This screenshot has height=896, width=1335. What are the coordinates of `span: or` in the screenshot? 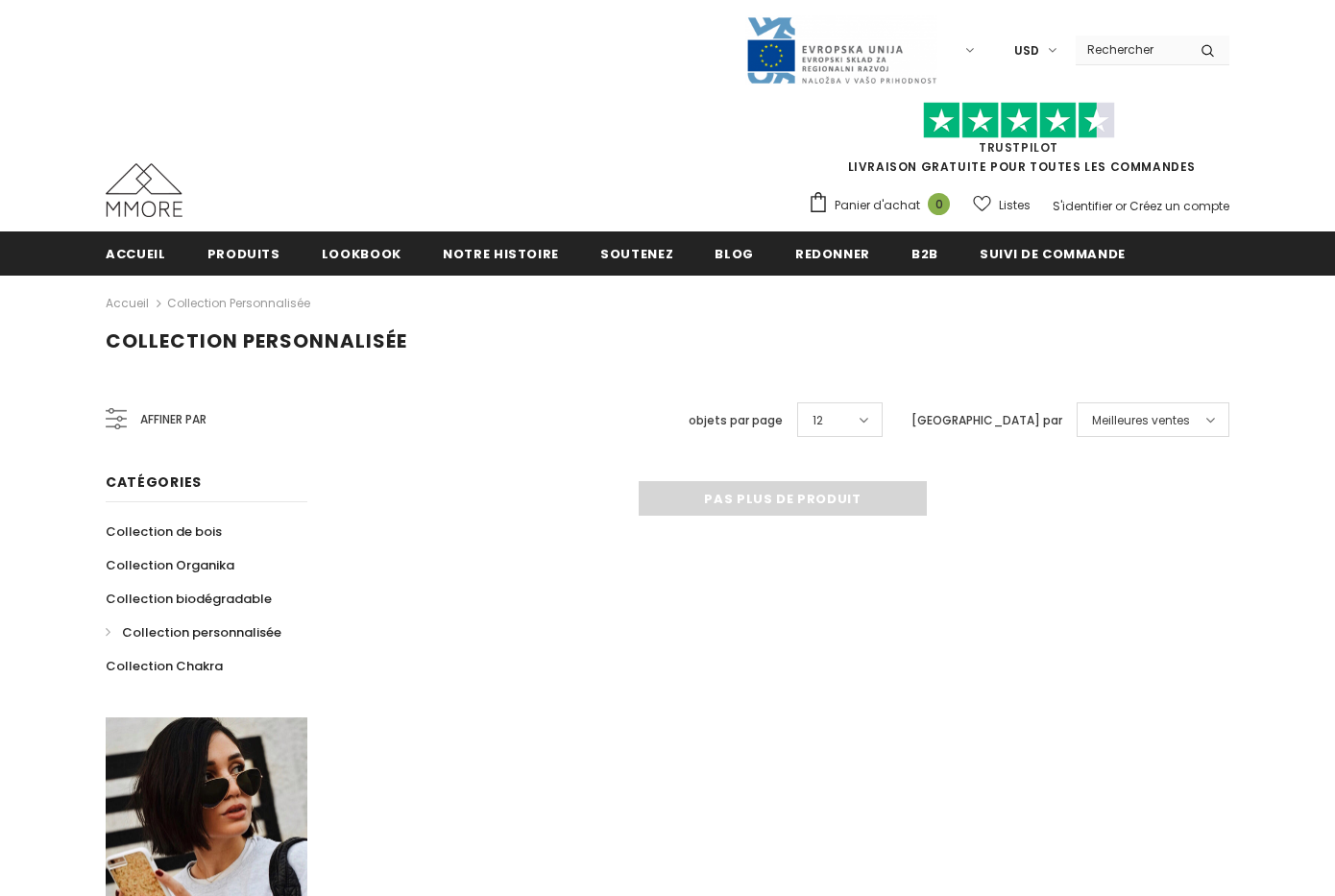 It's located at (1121, 205).